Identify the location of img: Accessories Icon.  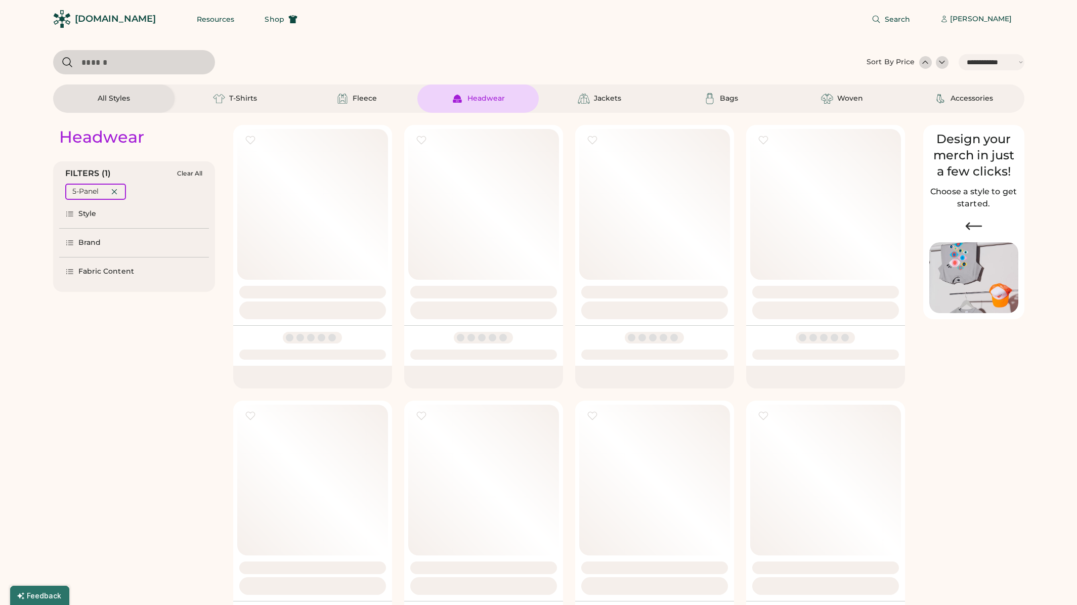
(940, 99).